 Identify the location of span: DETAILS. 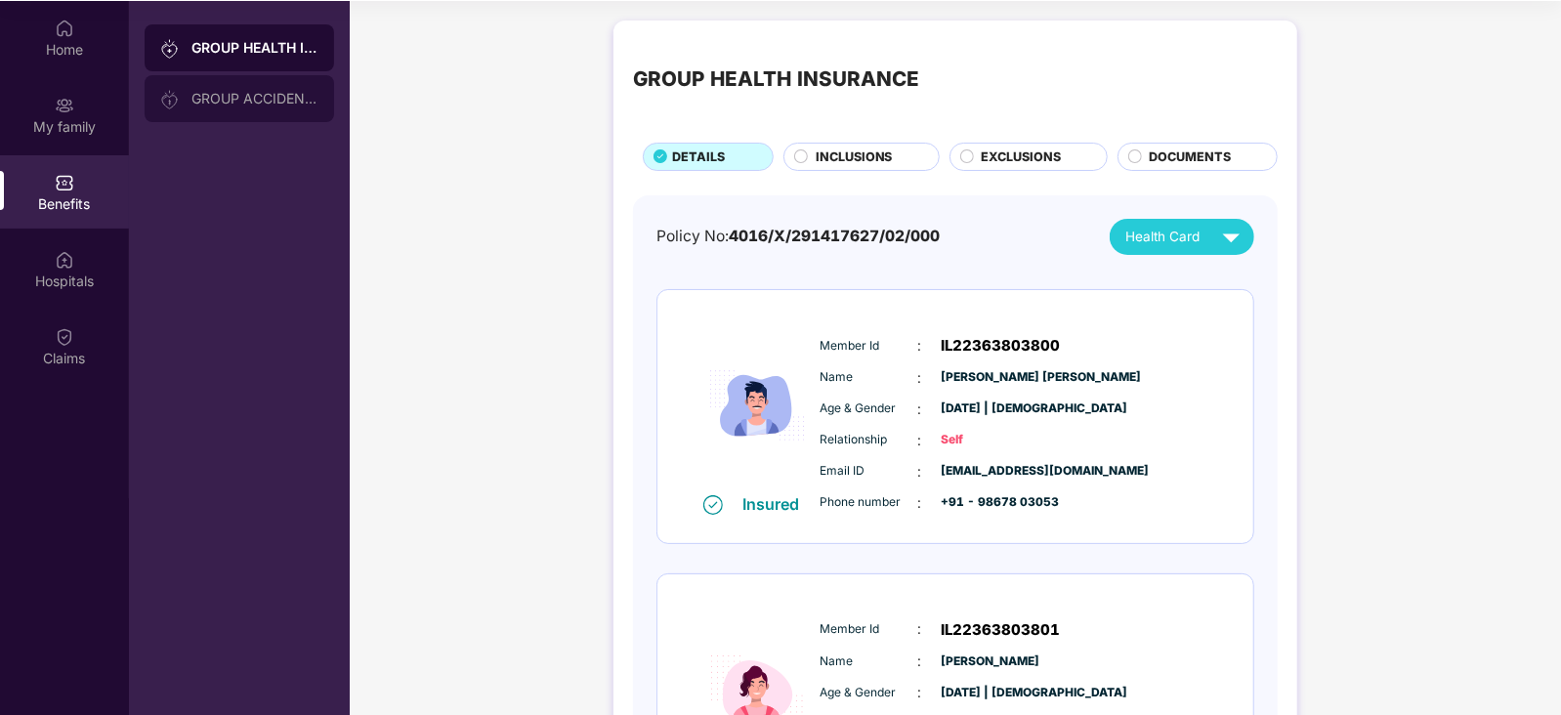
(698, 157).